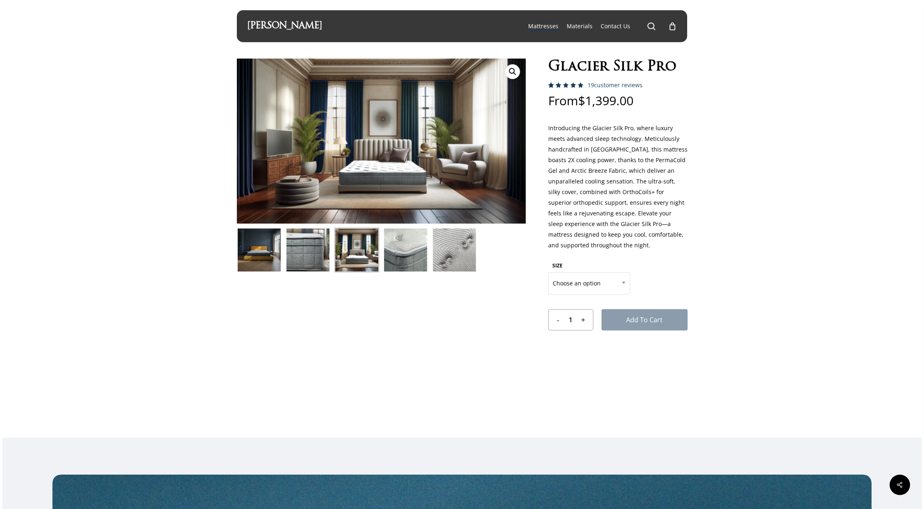 This screenshot has height=509, width=924. I want to click on bdi: 1,399.00, so click(606, 100).